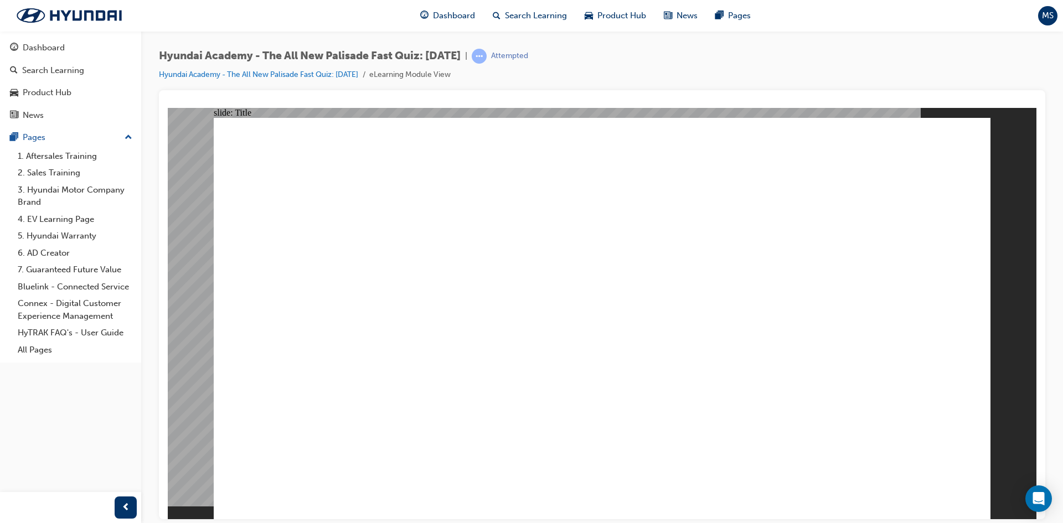  I want to click on img: Trak, so click(69, 16).